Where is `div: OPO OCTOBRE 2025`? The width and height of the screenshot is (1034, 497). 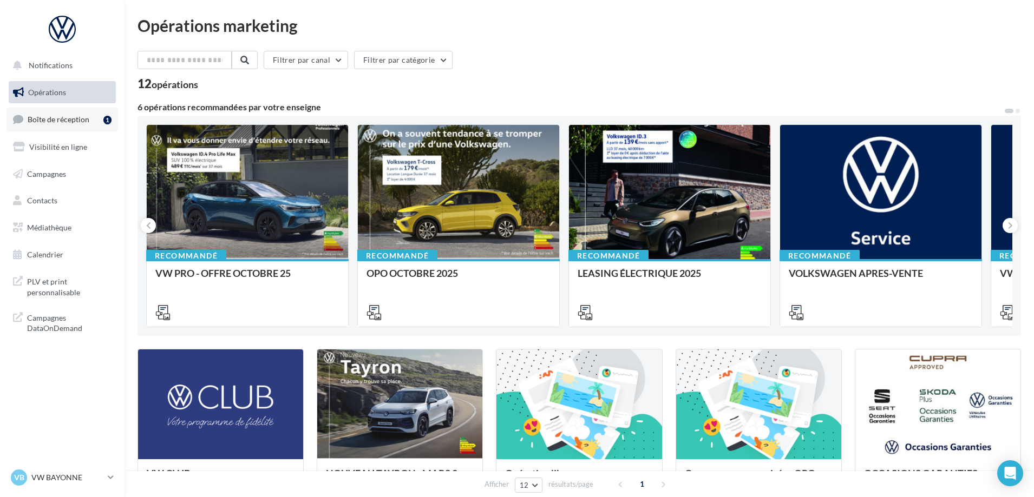 div: OPO OCTOBRE 2025 is located at coordinates (458, 279).